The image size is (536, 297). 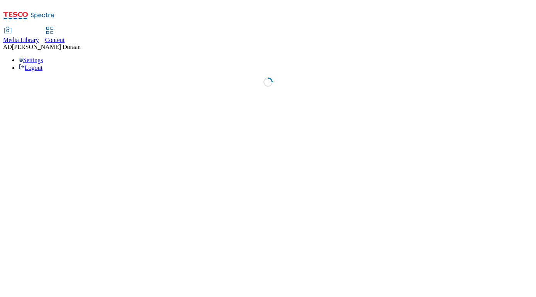 I want to click on a: Media Library, so click(x=21, y=35).